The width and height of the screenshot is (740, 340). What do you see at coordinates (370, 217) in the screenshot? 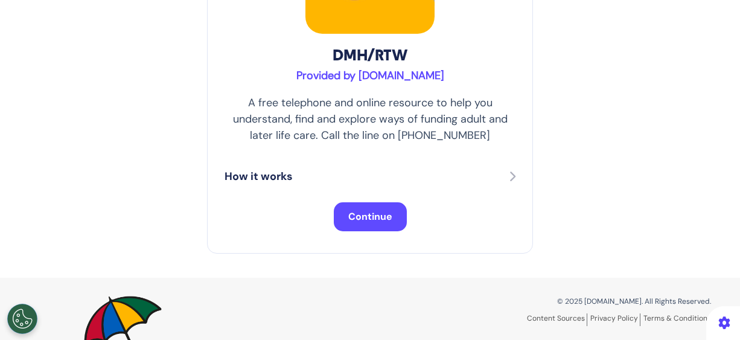
I see `button: Continue` at bounding box center [370, 217].